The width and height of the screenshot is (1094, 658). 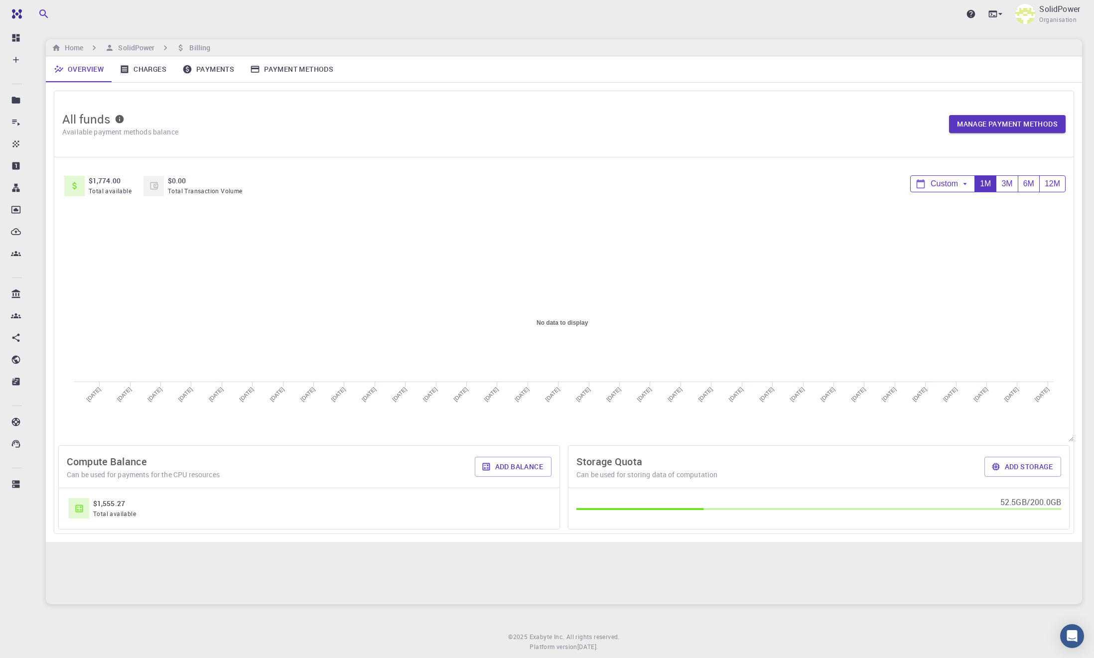 I want to click on span: Platform version, so click(x=553, y=647).